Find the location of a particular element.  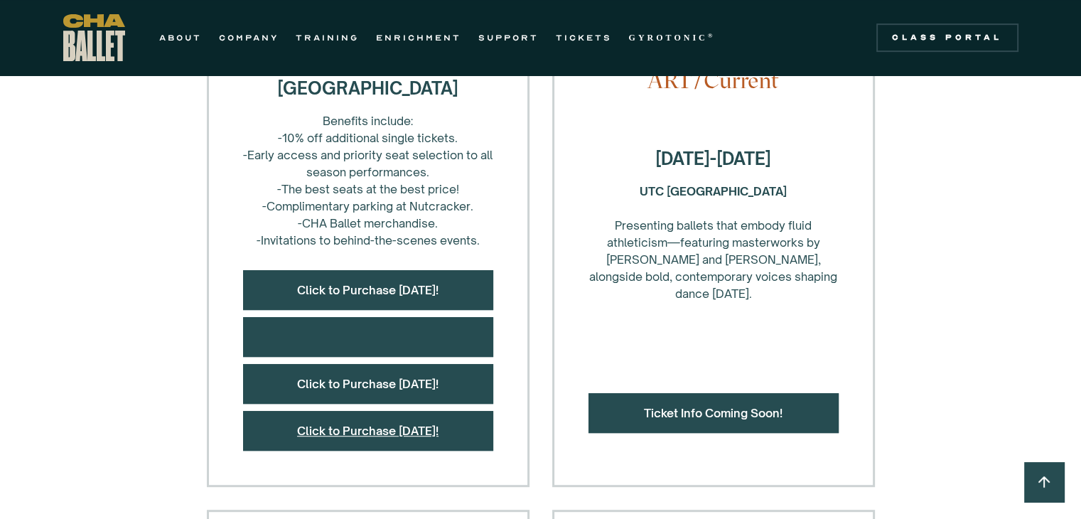

div: Class Portal is located at coordinates (947, 38).